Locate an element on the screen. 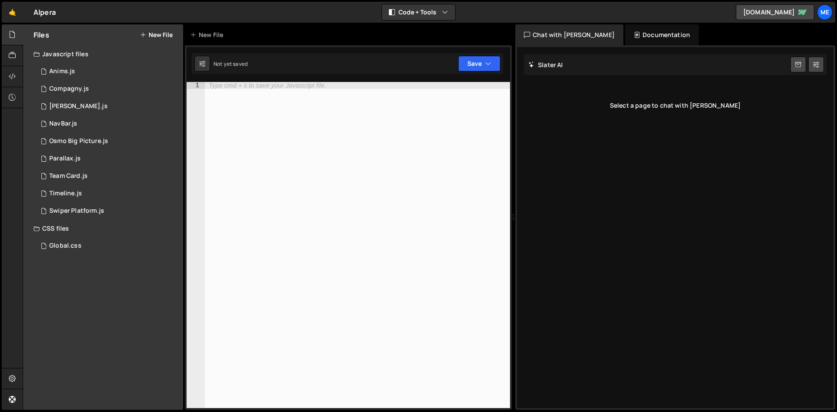 The image size is (837, 412). div: 16285/43939.js is located at coordinates (108, 176).